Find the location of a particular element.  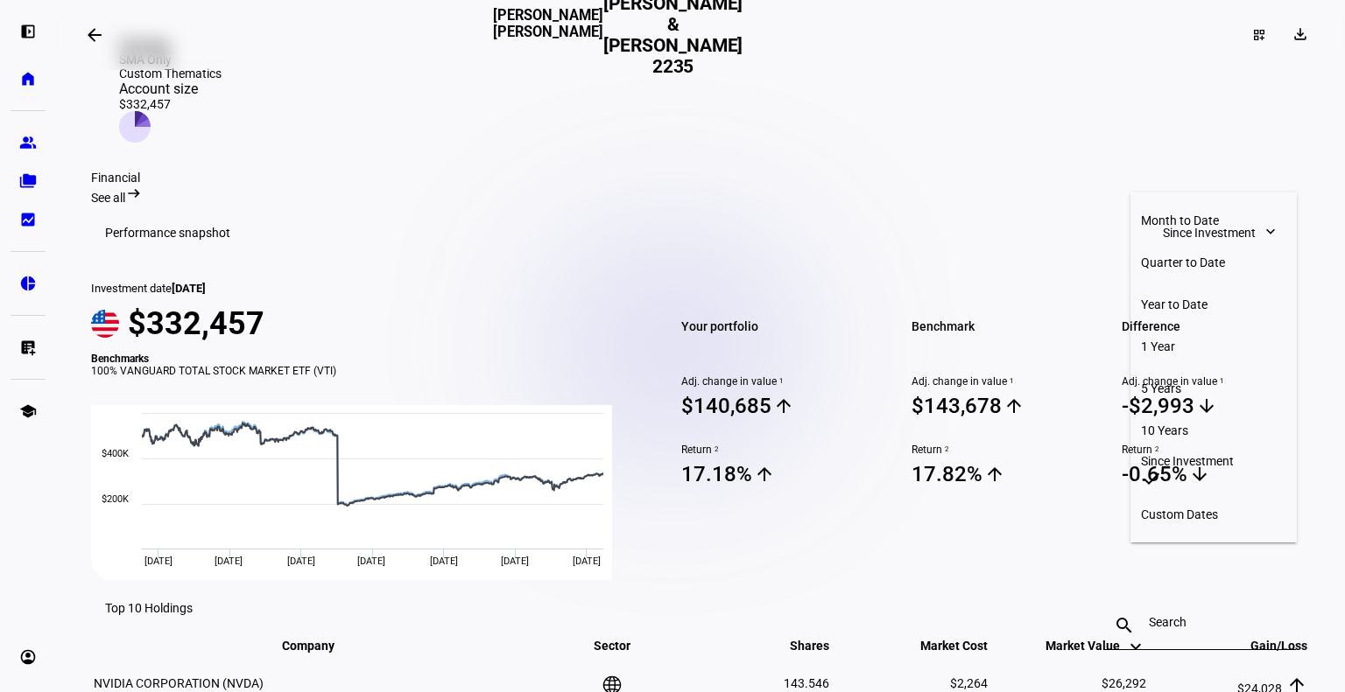

div: 10 Years is located at coordinates (1213, 431).